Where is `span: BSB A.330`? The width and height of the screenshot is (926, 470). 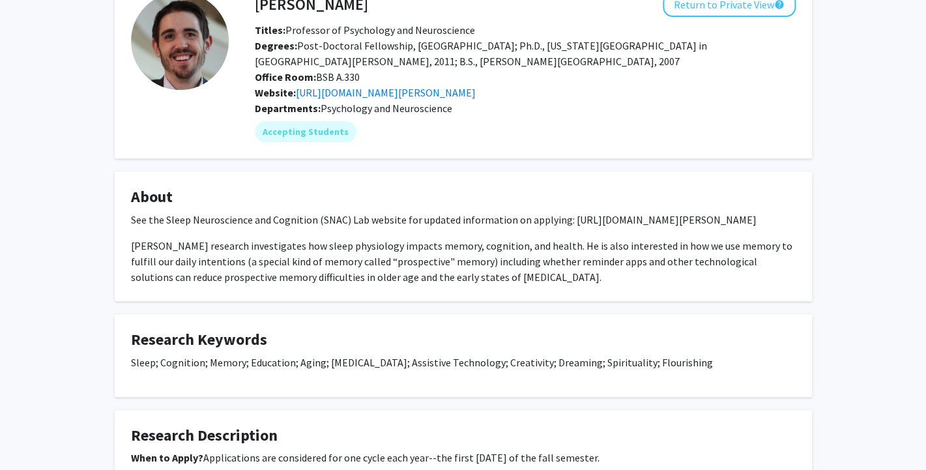
span: BSB A.330 is located at coordinates (307, 77).